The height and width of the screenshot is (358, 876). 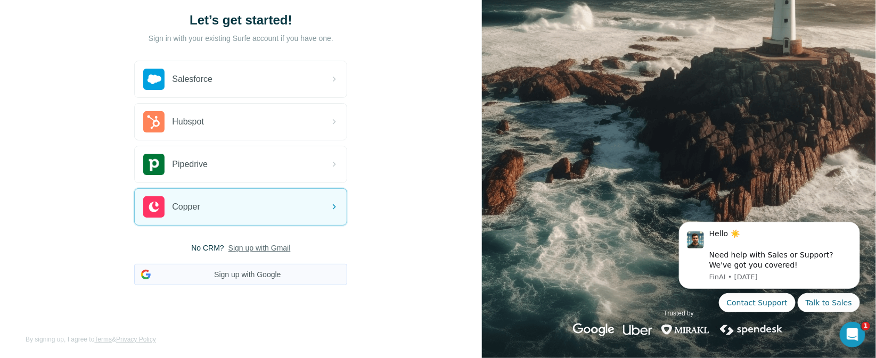 I want to click on p: Message from FinAI, sent 1d ago, so click(x=118, y=64).